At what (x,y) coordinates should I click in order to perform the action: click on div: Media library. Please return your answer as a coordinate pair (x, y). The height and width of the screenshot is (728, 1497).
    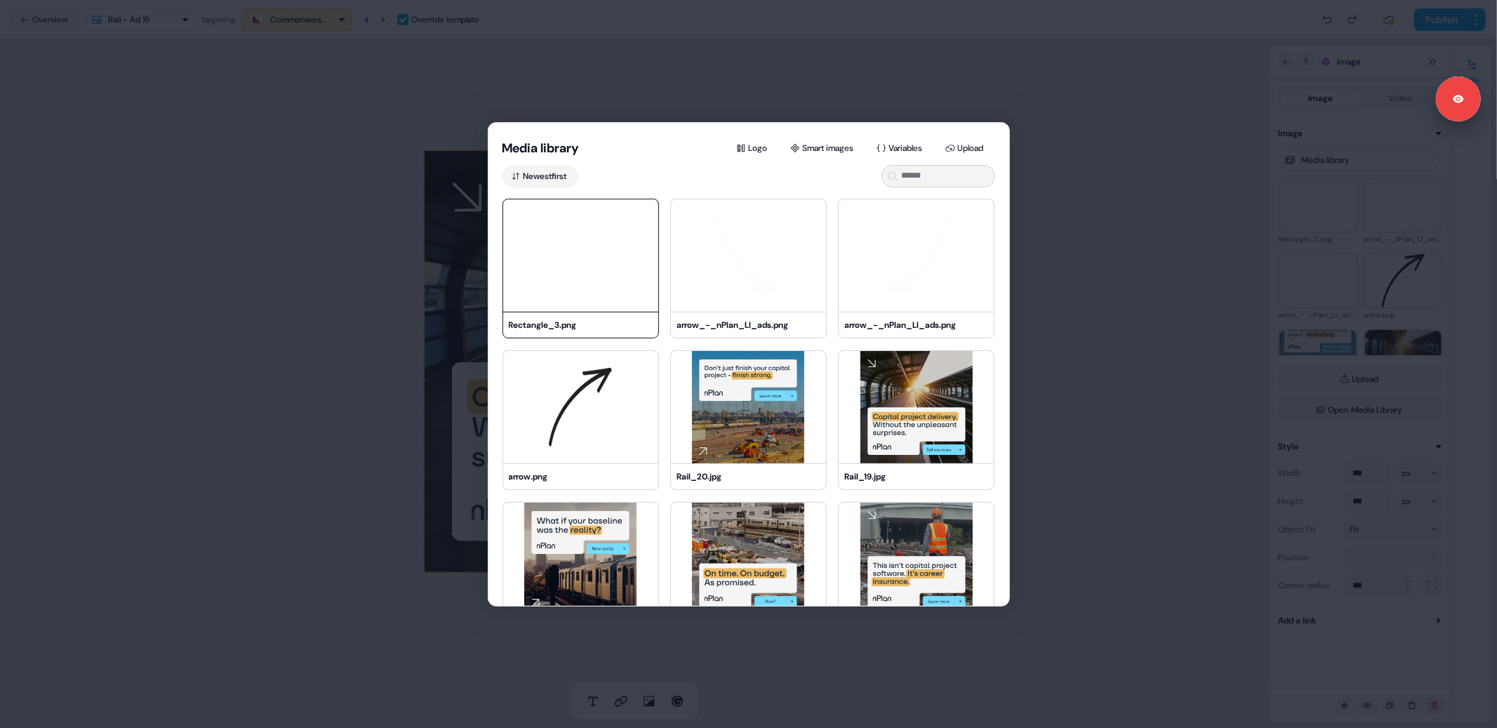
    Looking at the image, I should click on (541, 148).